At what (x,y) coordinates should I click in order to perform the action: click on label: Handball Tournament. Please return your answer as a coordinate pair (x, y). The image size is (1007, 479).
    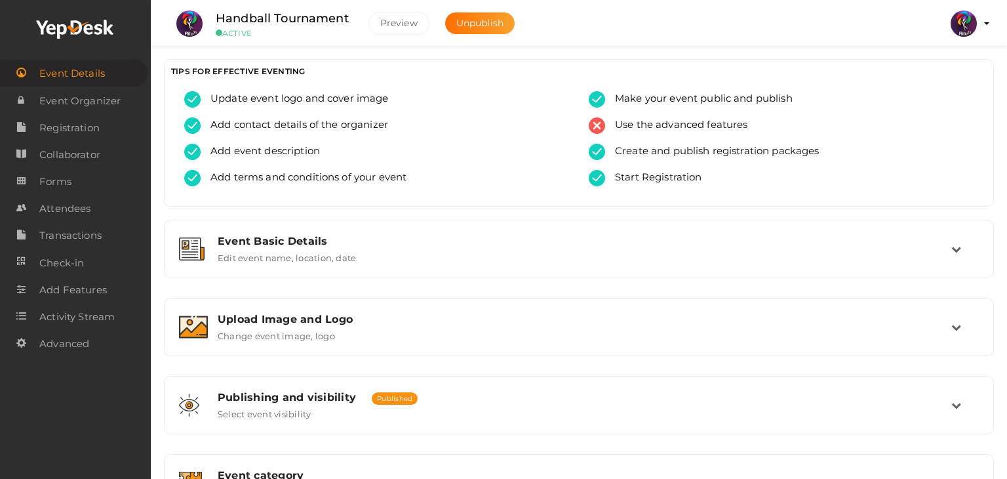
    Looking at the image, I should click on (282, 18).